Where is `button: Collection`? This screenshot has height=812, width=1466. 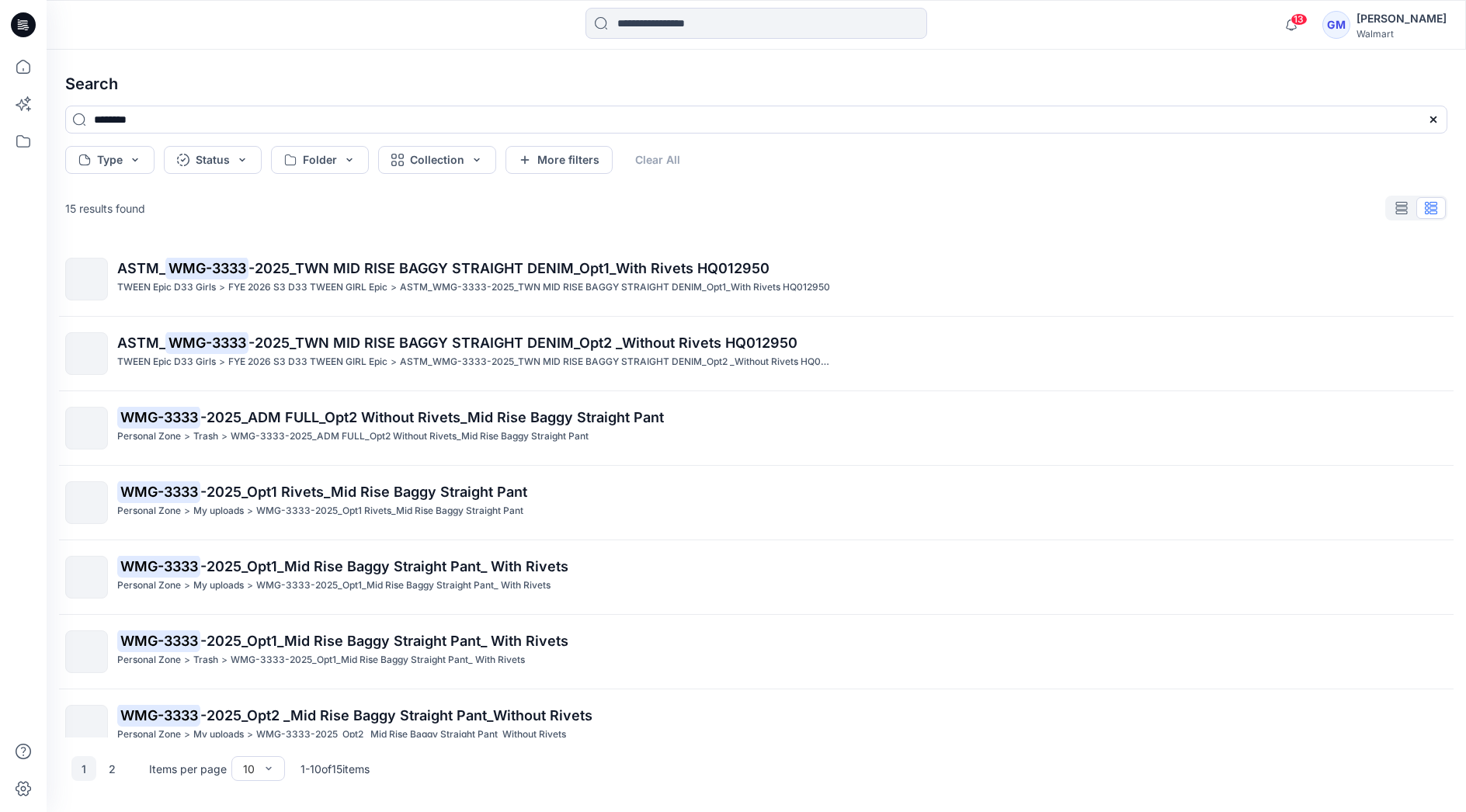 button: Collection is located at coordinates (437, 159).